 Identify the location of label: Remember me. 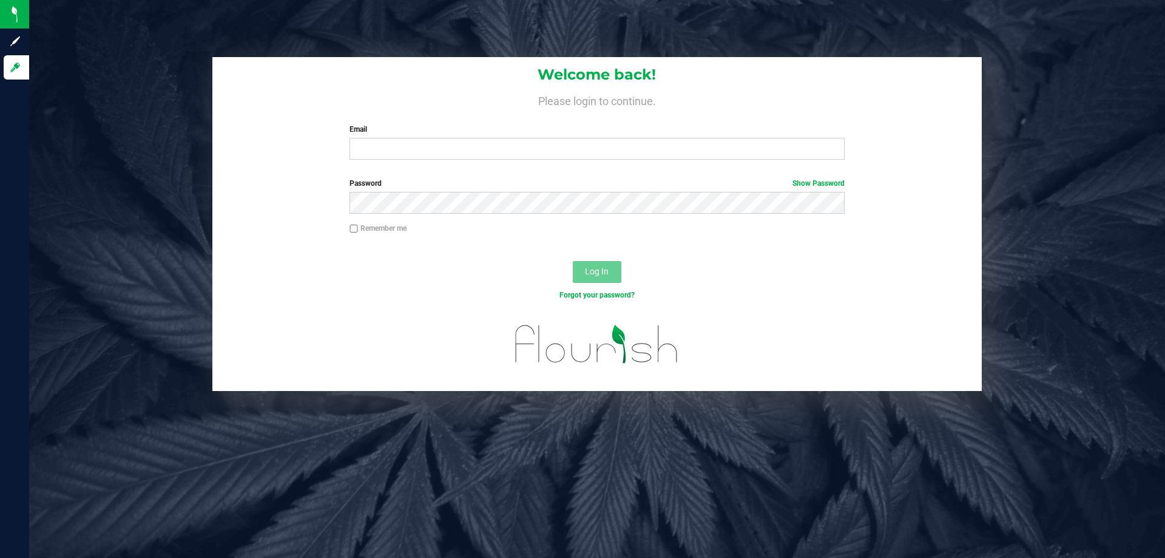
(378, 228).